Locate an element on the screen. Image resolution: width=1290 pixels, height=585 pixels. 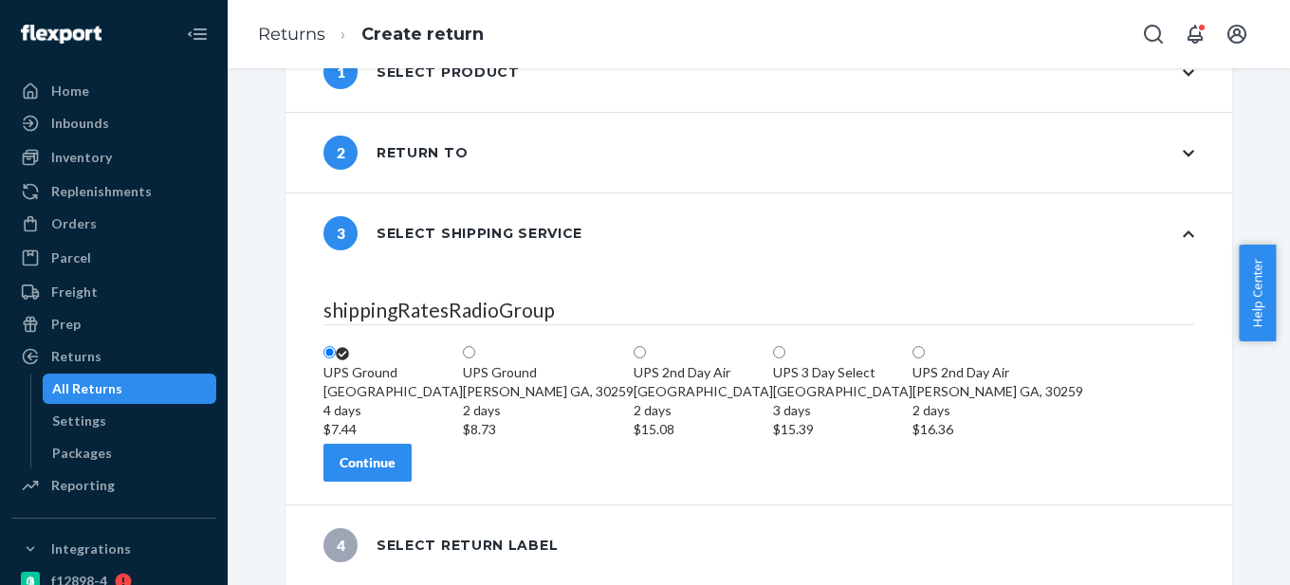
a: Settings is located at coordinates (130, 421).